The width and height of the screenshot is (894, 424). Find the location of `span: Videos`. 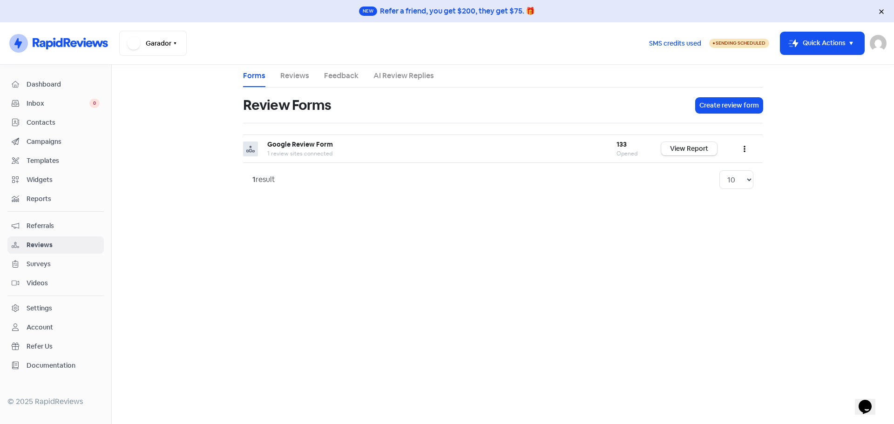

span: Videos is located at coordinates (63, 283).